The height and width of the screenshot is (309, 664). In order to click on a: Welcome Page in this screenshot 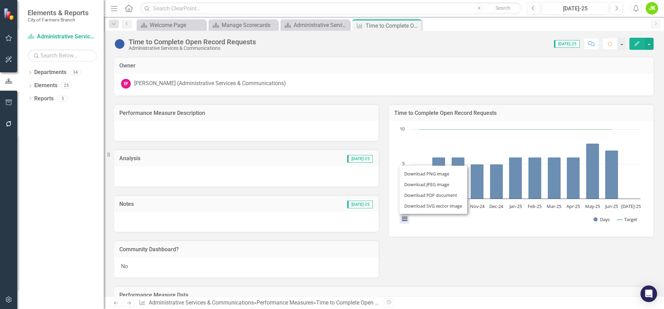, I will do `click(171, 25)`.